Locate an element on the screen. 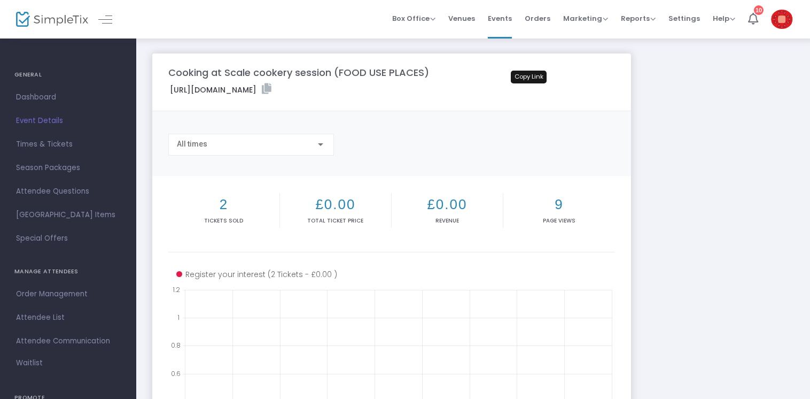 Image resolution: width=810 pixels, height=399 pixels. text: 1.2 is located at coordinates (176, 289).